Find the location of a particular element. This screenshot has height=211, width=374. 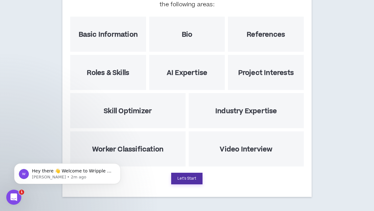

h5: References is located at coordinates (266, 35).